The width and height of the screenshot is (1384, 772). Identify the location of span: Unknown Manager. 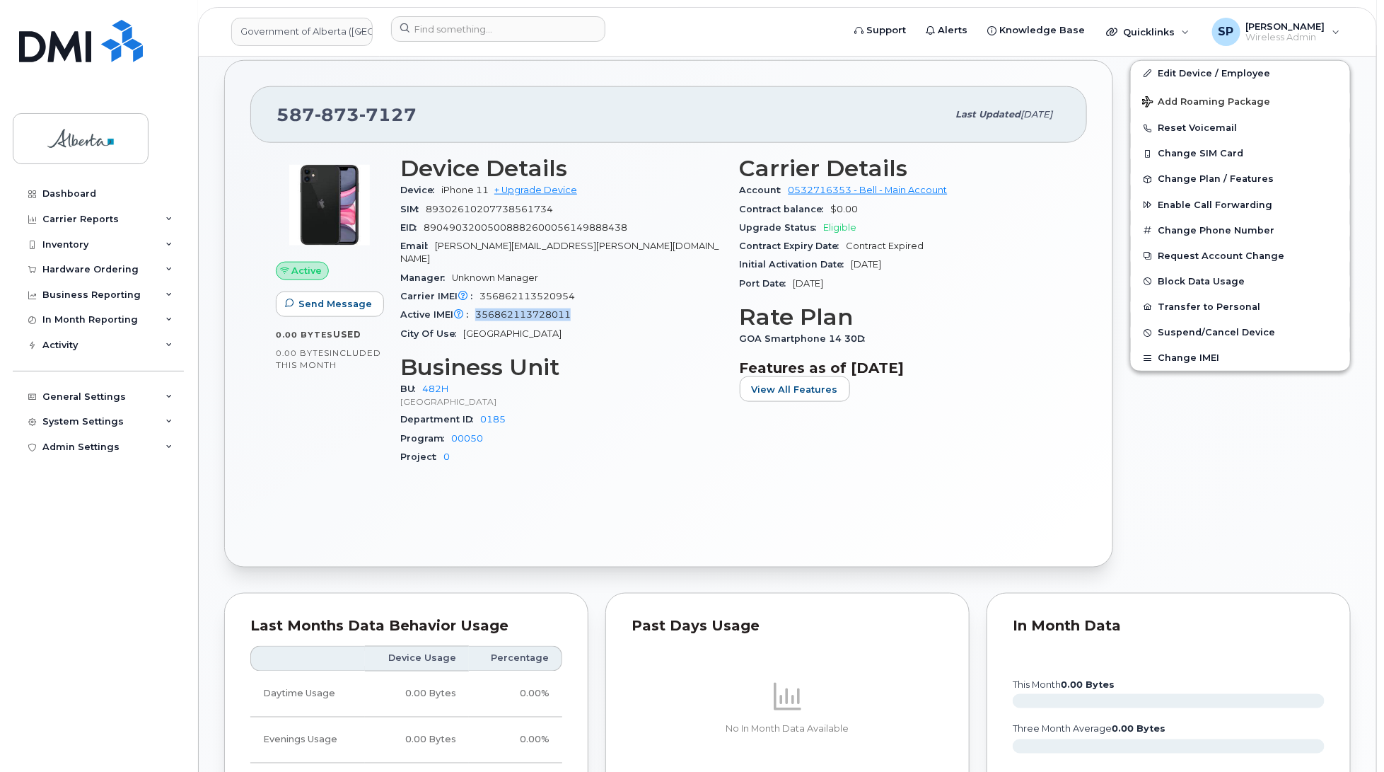
(495, 277).